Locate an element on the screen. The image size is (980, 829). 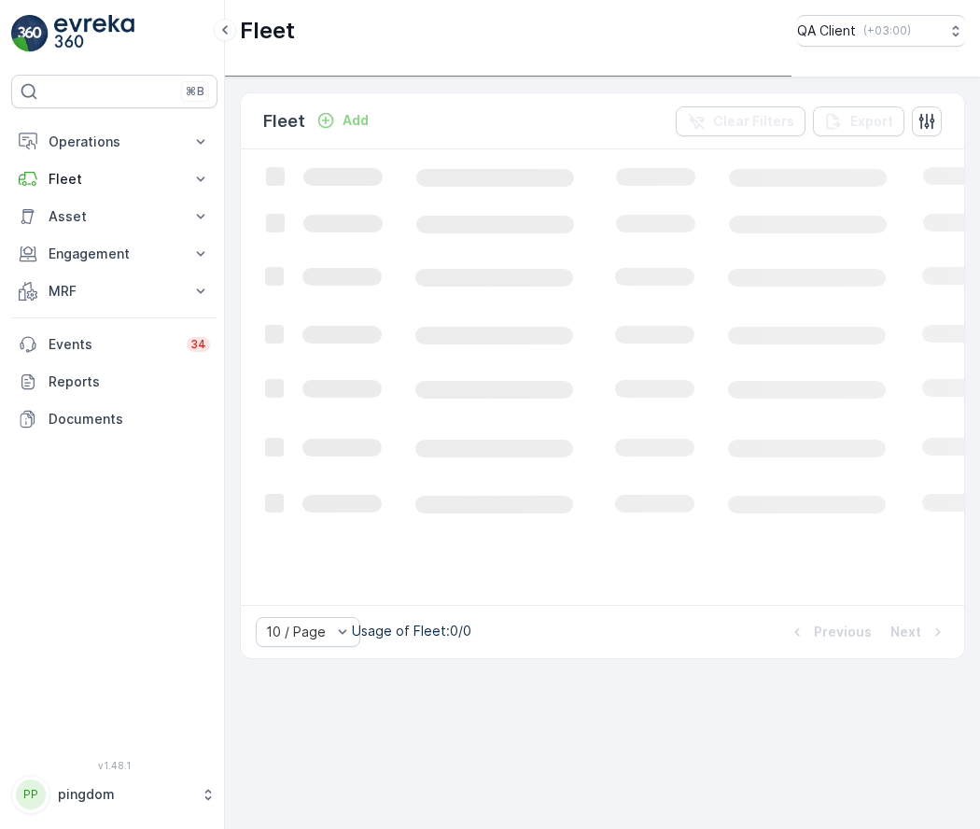
p: Usage of Fleet : 0/0 is located at coordinates (412, 631).